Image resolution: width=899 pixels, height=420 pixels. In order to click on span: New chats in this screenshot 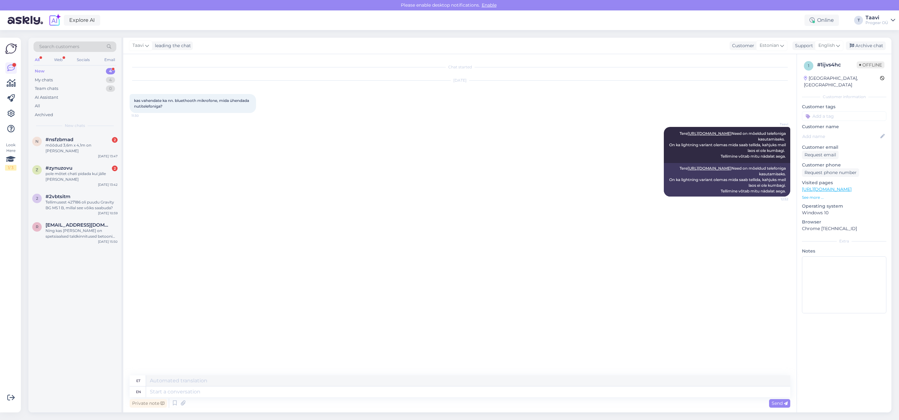, I will do `click(75, 126)`.